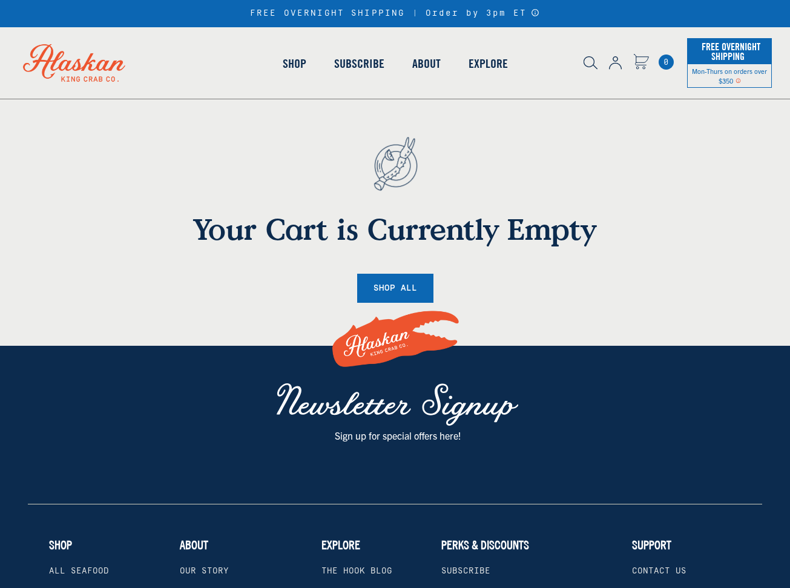 This screenshot has height=588, width=790. Describe the element at coordinates (485, 545) in the screenshot. I see `p: Perks & Discounts` at that location.